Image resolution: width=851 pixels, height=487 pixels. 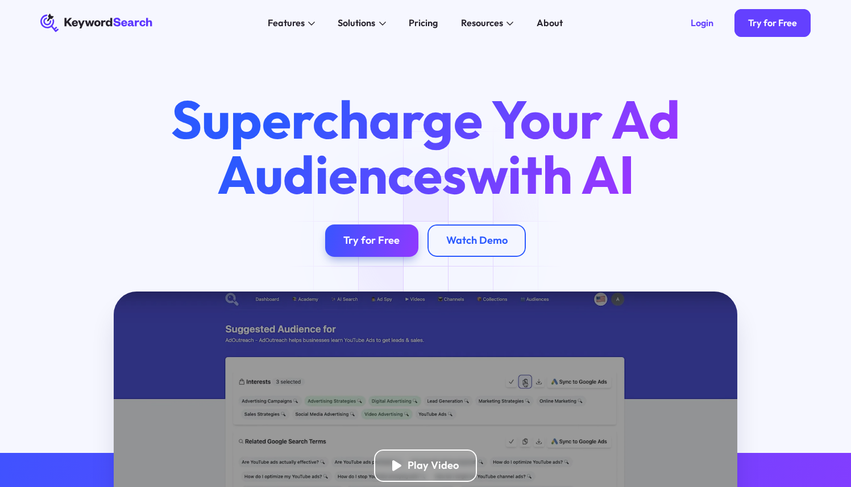 I want to click on div: About, so click(x=550, y=23).